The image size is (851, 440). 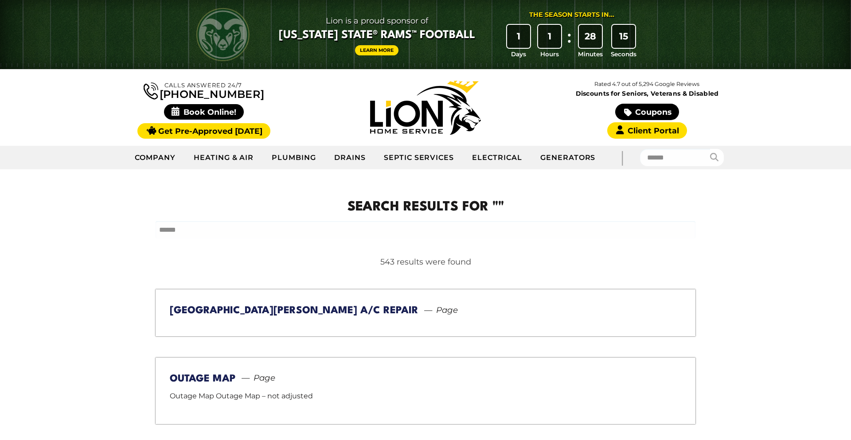 What do you see at coordinates (202, 379) in the screenshot?
I see `a: Outage Map` at bounding box center [202, 379].